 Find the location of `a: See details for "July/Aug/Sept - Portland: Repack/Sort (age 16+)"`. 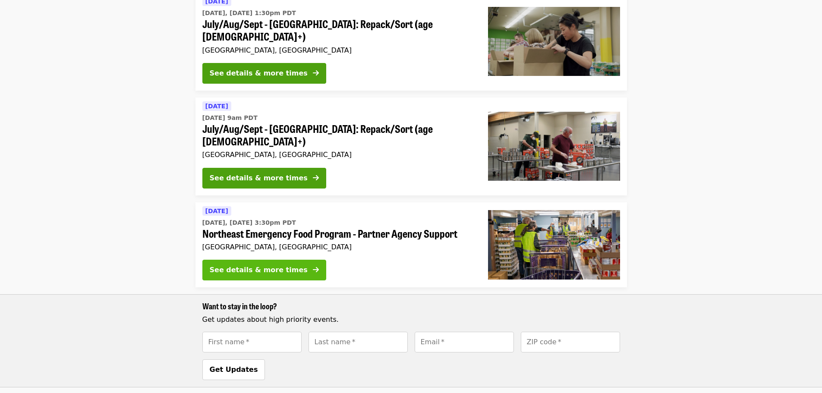

a: See details for "July/Aug/Sept - Portland: Repack/Sort (age 16+)" is located at coordinates (411, 146).